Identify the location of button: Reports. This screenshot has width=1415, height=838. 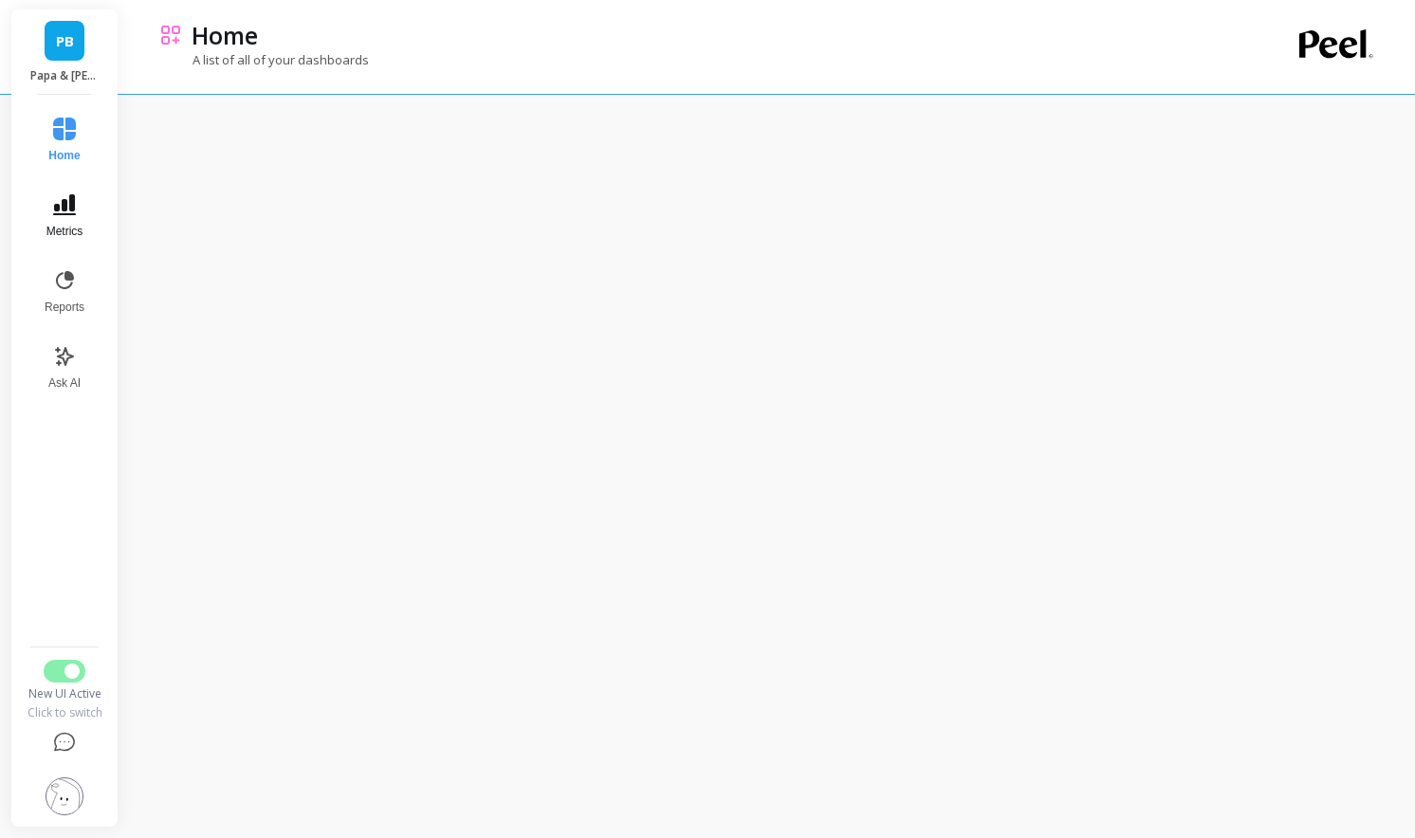
(64, 292).